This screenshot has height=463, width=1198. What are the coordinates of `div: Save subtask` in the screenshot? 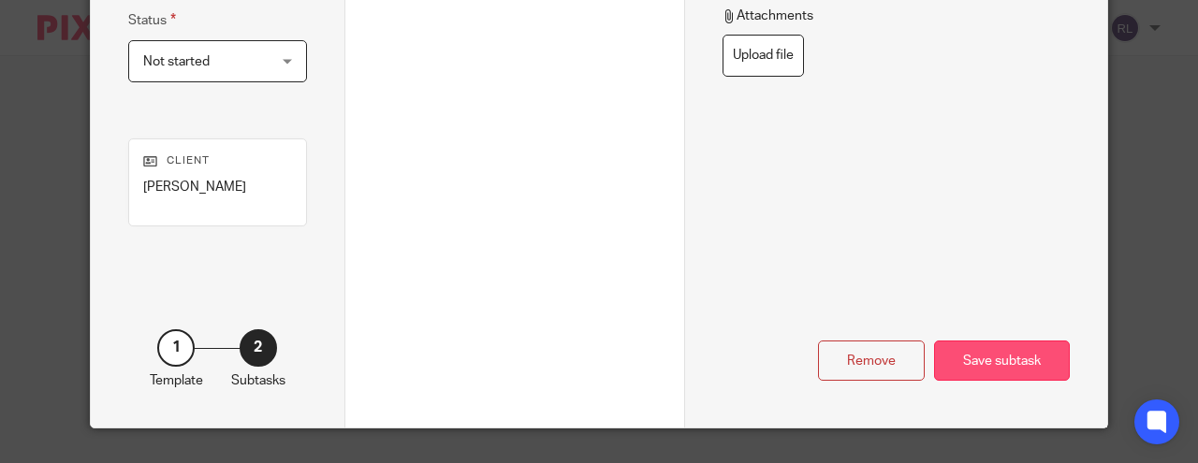 It's located at (1002, 360).